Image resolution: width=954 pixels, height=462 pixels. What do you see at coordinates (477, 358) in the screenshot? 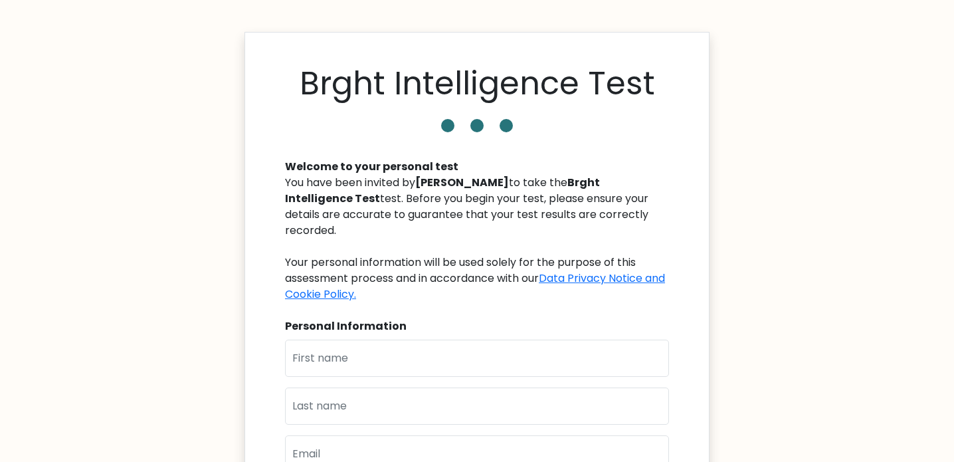
I see `input: First name` at bounding box center [477, 358].